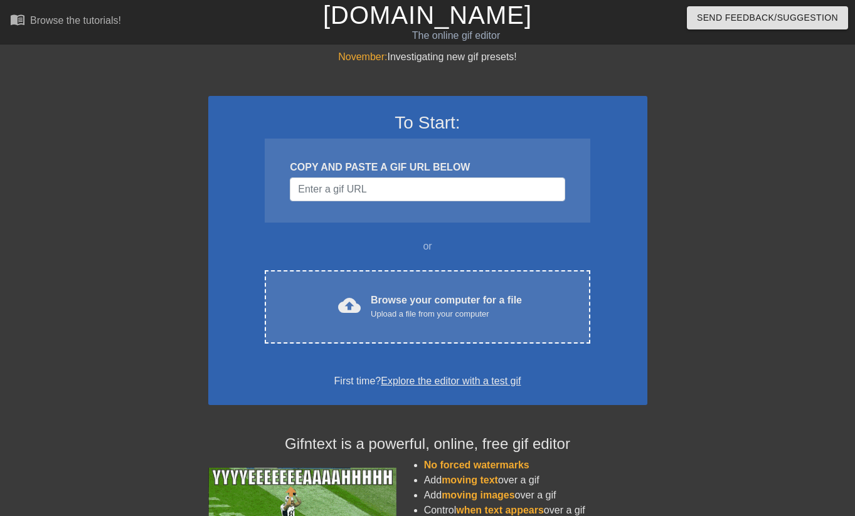 The image size is (855, 516). What do you see at coordinates (75, 20) in the screenshot?
I see `div: Browse the tutorials!` at bounding box center [75, 20].